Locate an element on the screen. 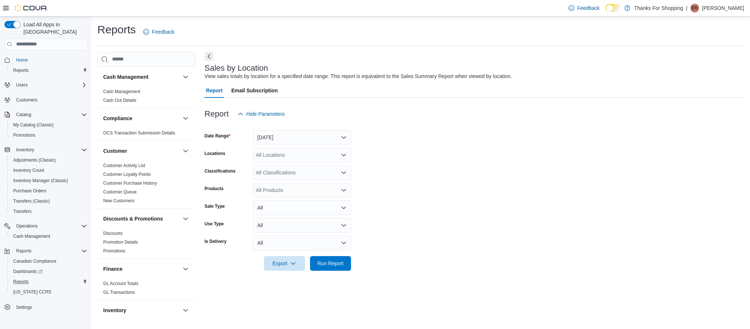 The height and width of the screenshot is (329, 750). img: Cova is located at coordinates (31, 8).